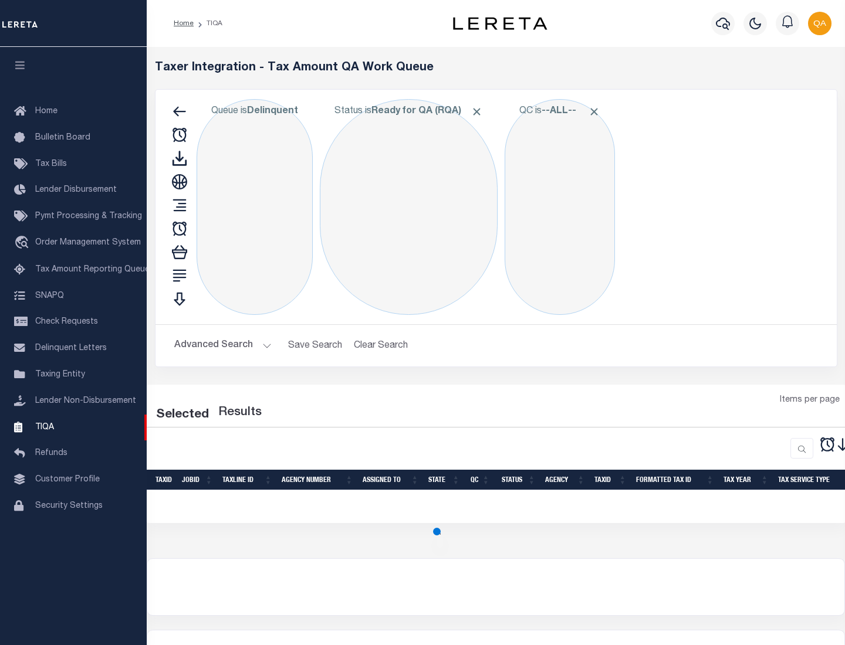 This screenshot has width=845, height=645. I want to click on span: TIQA, so click(45, 427).